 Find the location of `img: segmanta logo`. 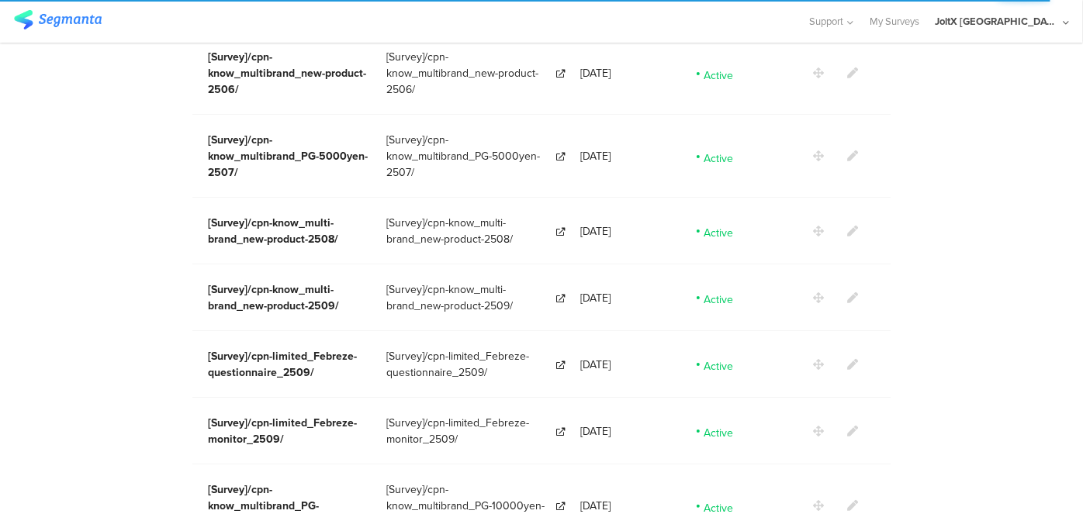

img: segmanta logo is located at coordinates (57, 19).